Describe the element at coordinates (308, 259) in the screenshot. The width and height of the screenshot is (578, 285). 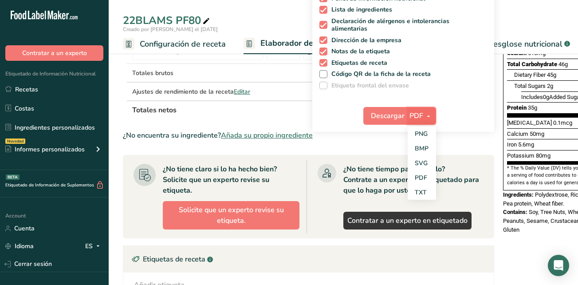
I see `div: Etiquetas de receta` at that location.